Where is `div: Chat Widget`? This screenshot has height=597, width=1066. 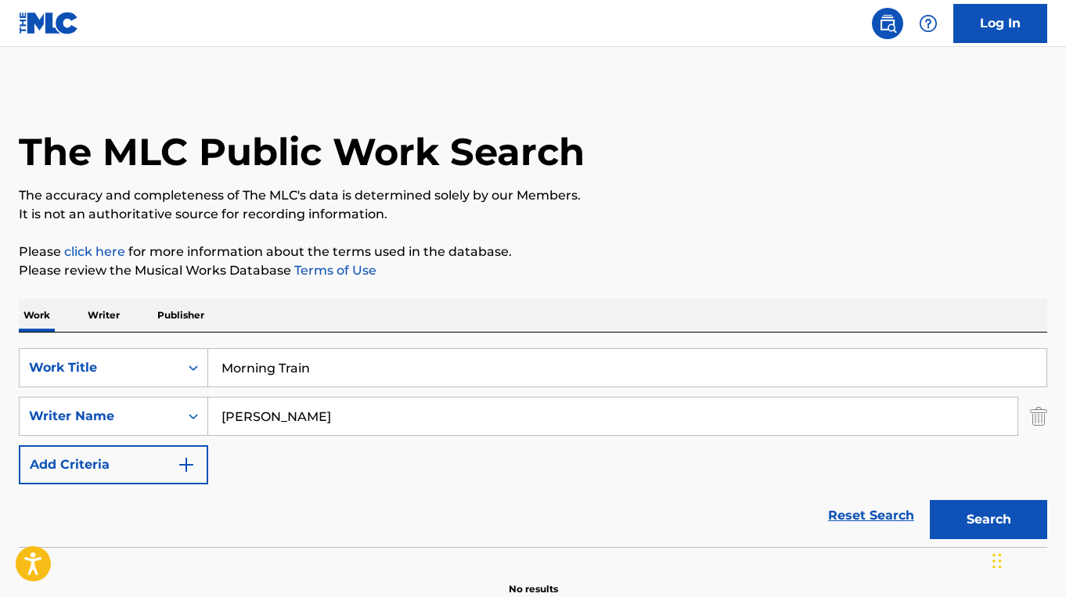
div: Chat Widget is located at coordinates (1027, 560).